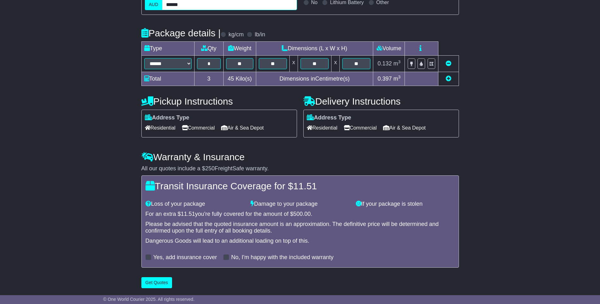 This screenshot has height=304, width=600. I want to click on td: Volume, so click(389, 49).